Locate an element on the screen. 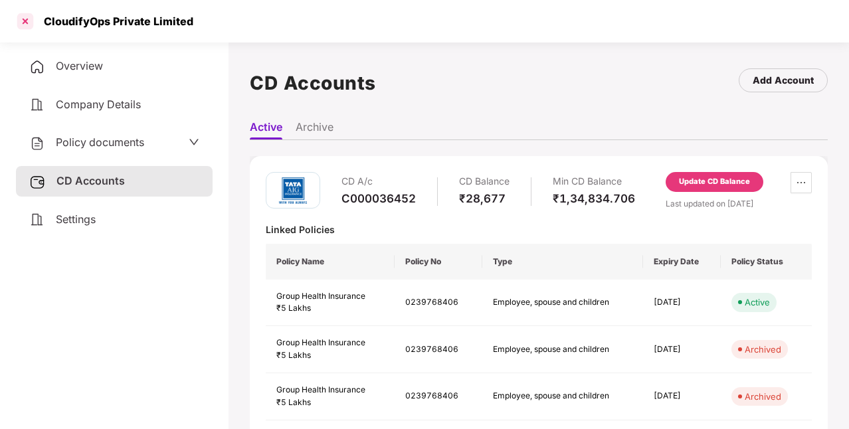  img: tatag.png is located at coordinates (293, 191).